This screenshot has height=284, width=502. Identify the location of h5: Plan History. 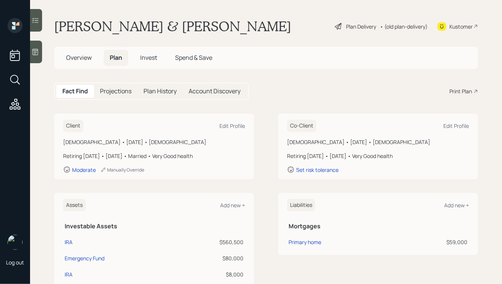
(160, 91).